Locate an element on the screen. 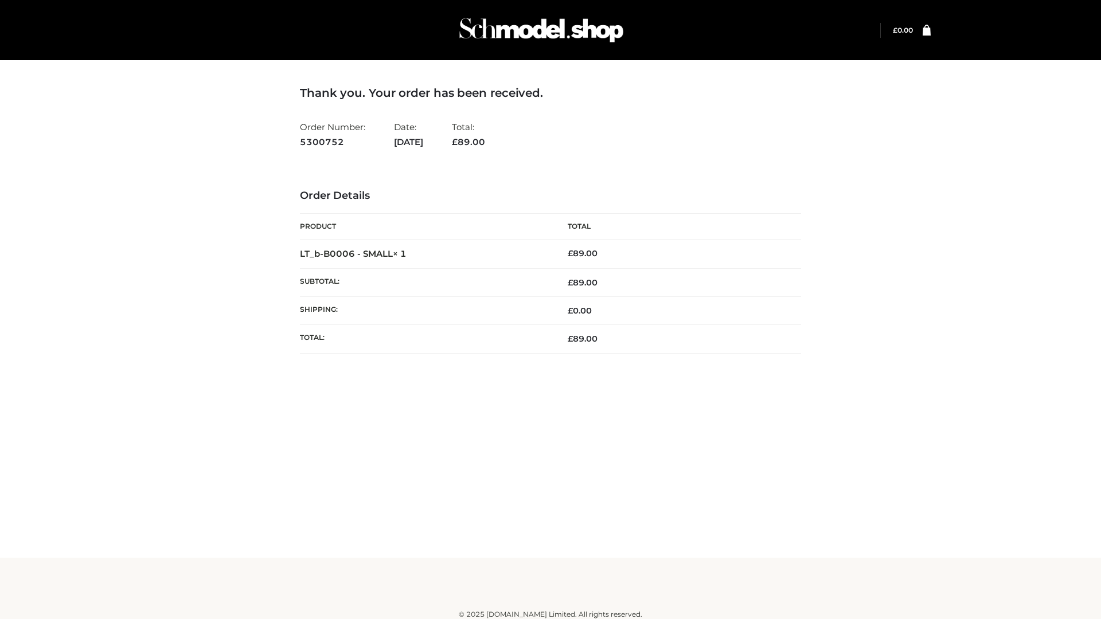 The height and width of the screenshot is (619, 1101). img: Schmodel Admin 964 is located at coordinates (541, 30).